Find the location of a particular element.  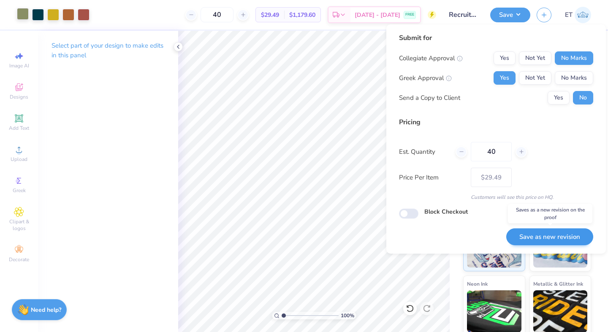

span: $29.49 is located at coordinates (270, 15).